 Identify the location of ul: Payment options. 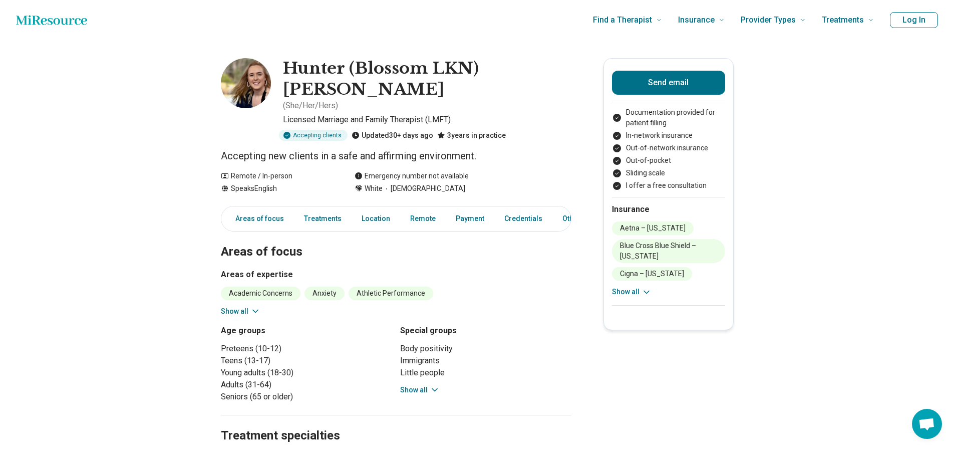
(669, 149).